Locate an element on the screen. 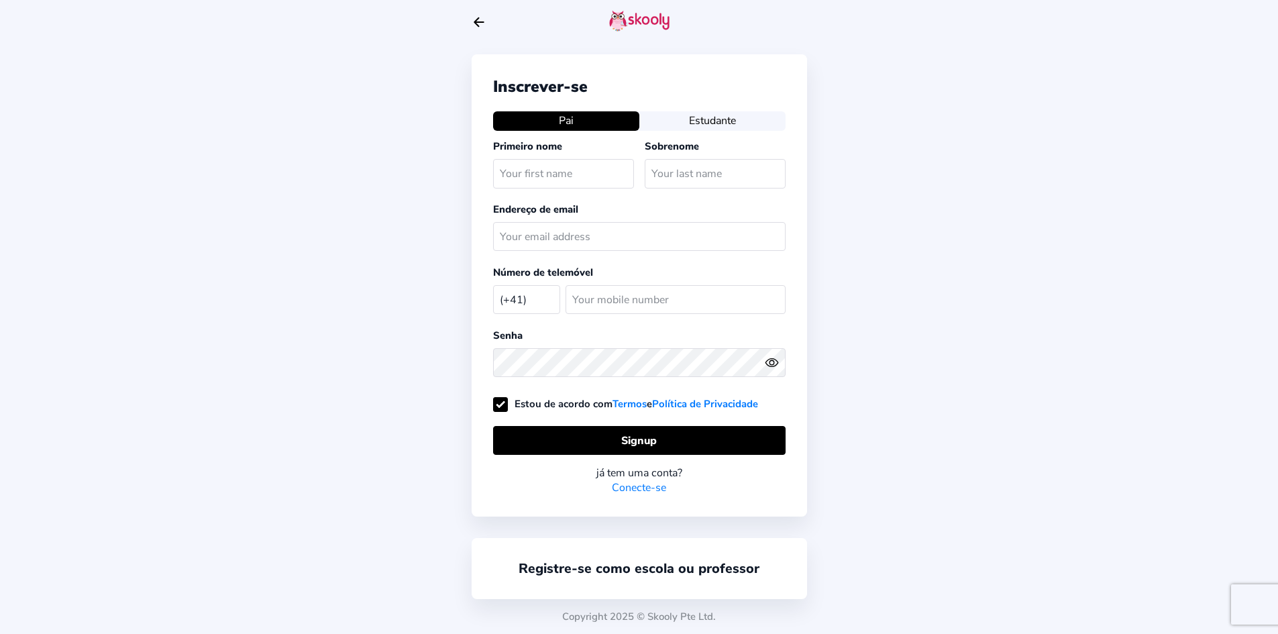 The width and height of the screenshot is (1278, 634). input: Your last name is located at coordinates (715, 173).